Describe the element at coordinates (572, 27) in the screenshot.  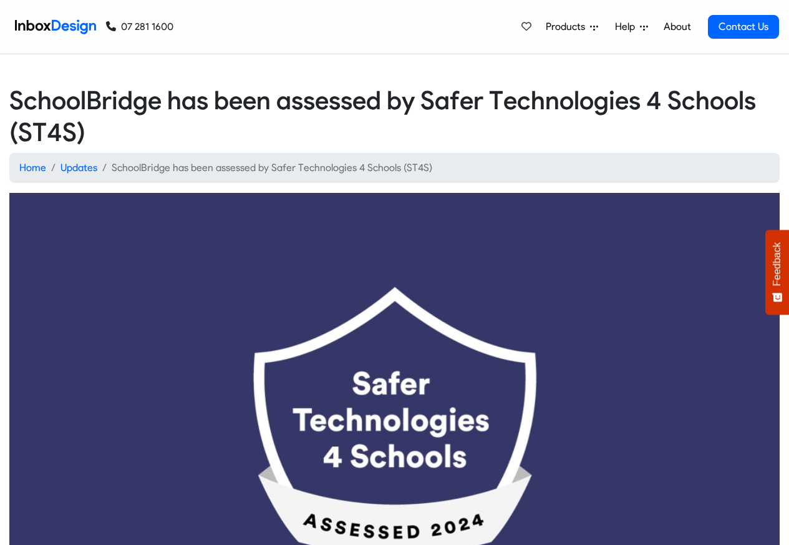
I see `a: Products` at that location.